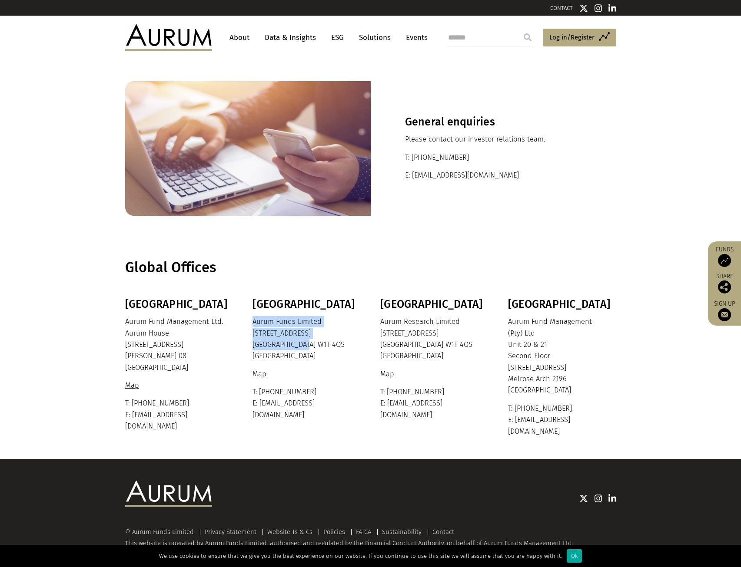  I want to click on img: Aurum Logo, so click(169, 494).